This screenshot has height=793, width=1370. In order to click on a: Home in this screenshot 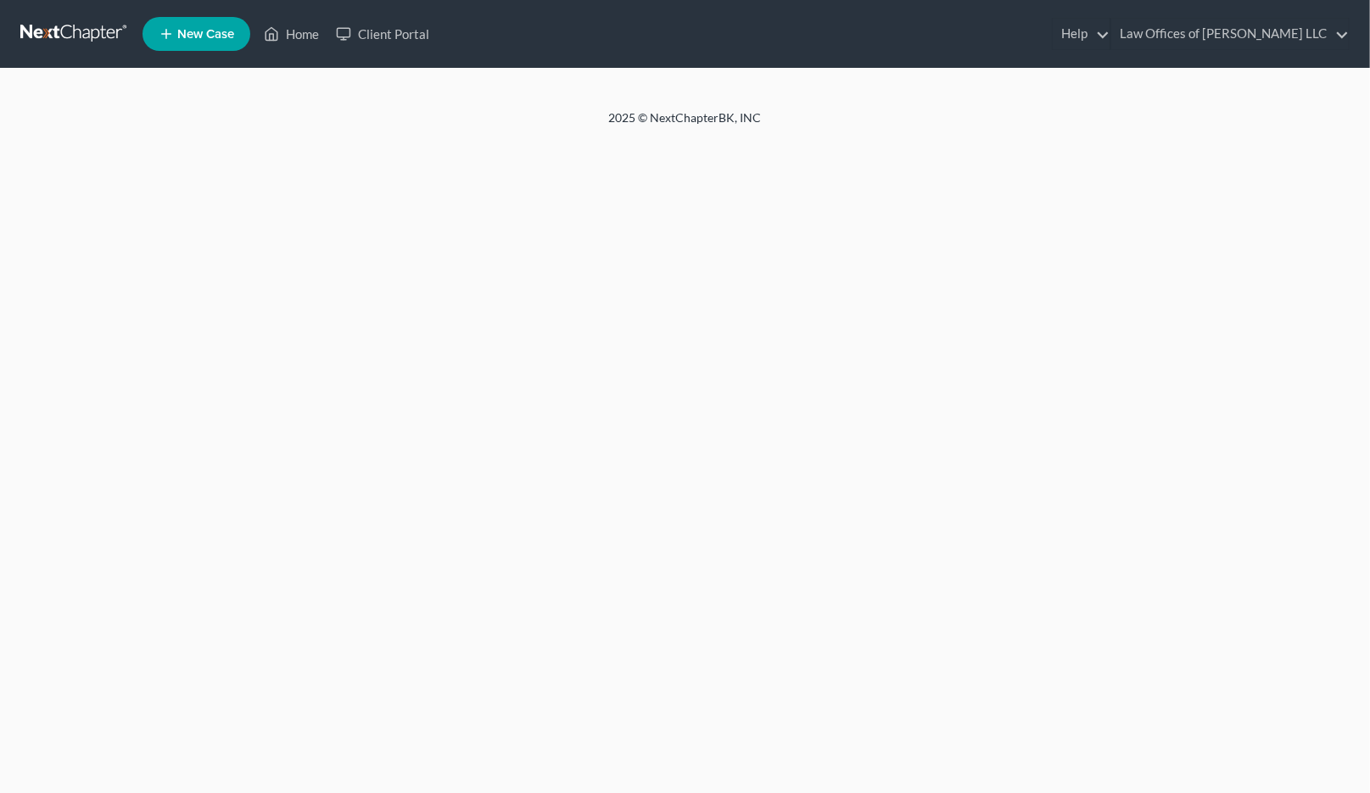, I will do `click(291, 34)`.